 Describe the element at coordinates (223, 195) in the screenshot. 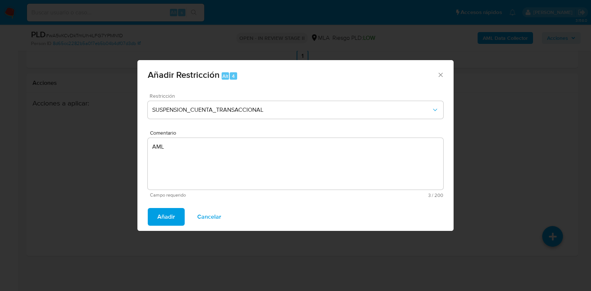

I see `span: Campo requerido` at that location.